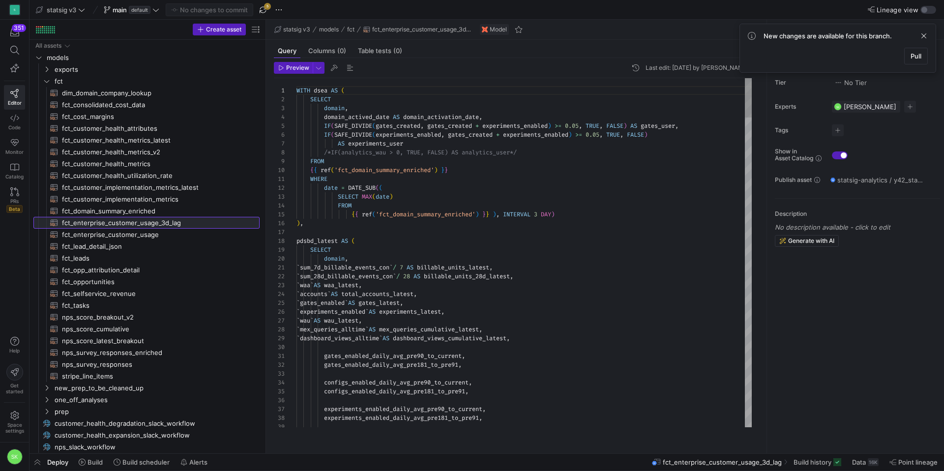  Describe the element at coordinates (839, 83) in the screenshot. I see `img: No tier` at that location.